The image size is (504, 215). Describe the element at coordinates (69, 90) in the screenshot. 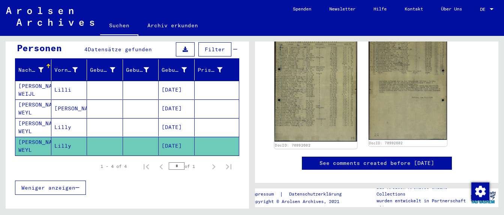

I see `mat-cell: Lilli` at that location.